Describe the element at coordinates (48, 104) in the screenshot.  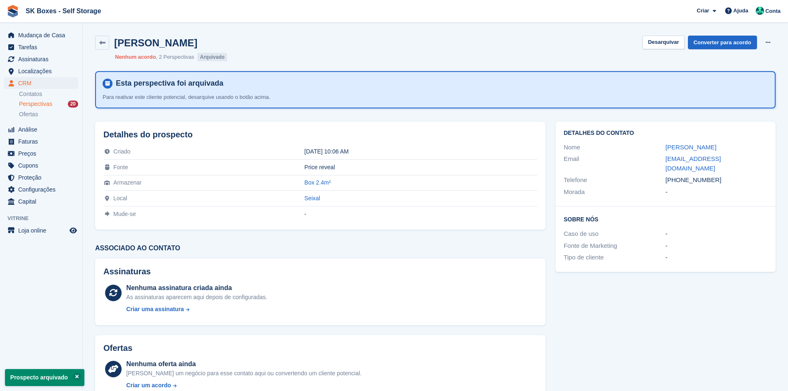
I see `a: Perspectivas 20` at that location.